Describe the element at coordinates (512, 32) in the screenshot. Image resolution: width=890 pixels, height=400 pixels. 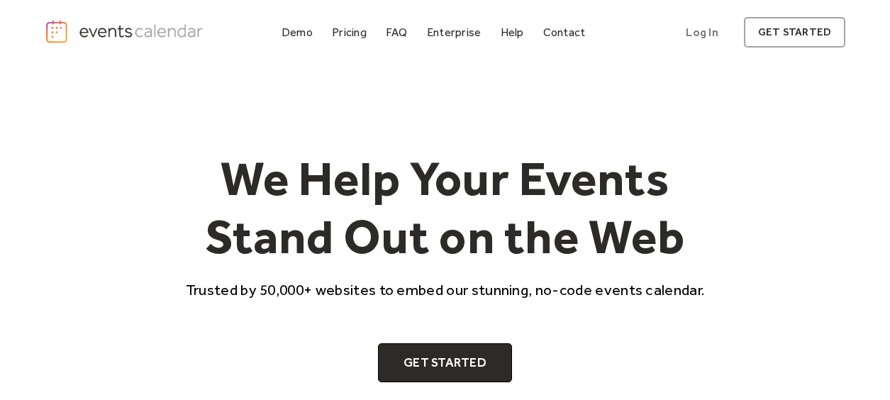
I see `div: Help` at that location.